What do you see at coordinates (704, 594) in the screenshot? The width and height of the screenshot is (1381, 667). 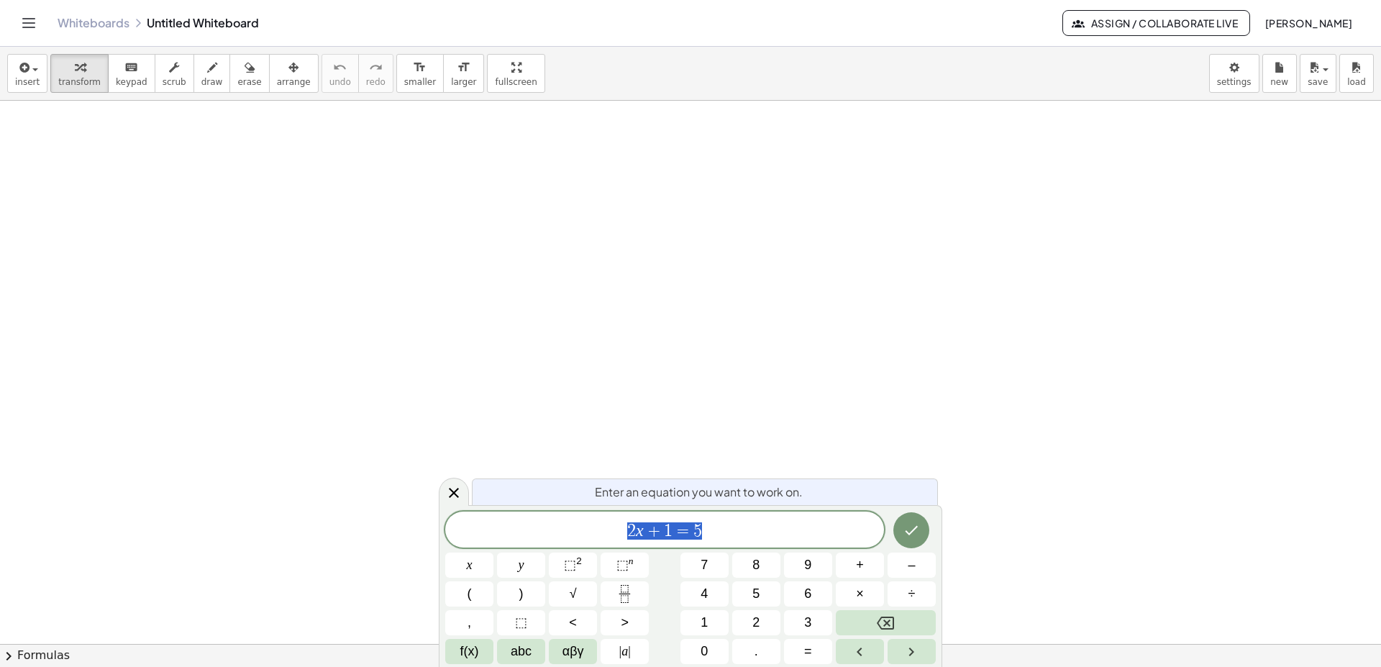 I see `button: 4` at bounding box center [704, 594].